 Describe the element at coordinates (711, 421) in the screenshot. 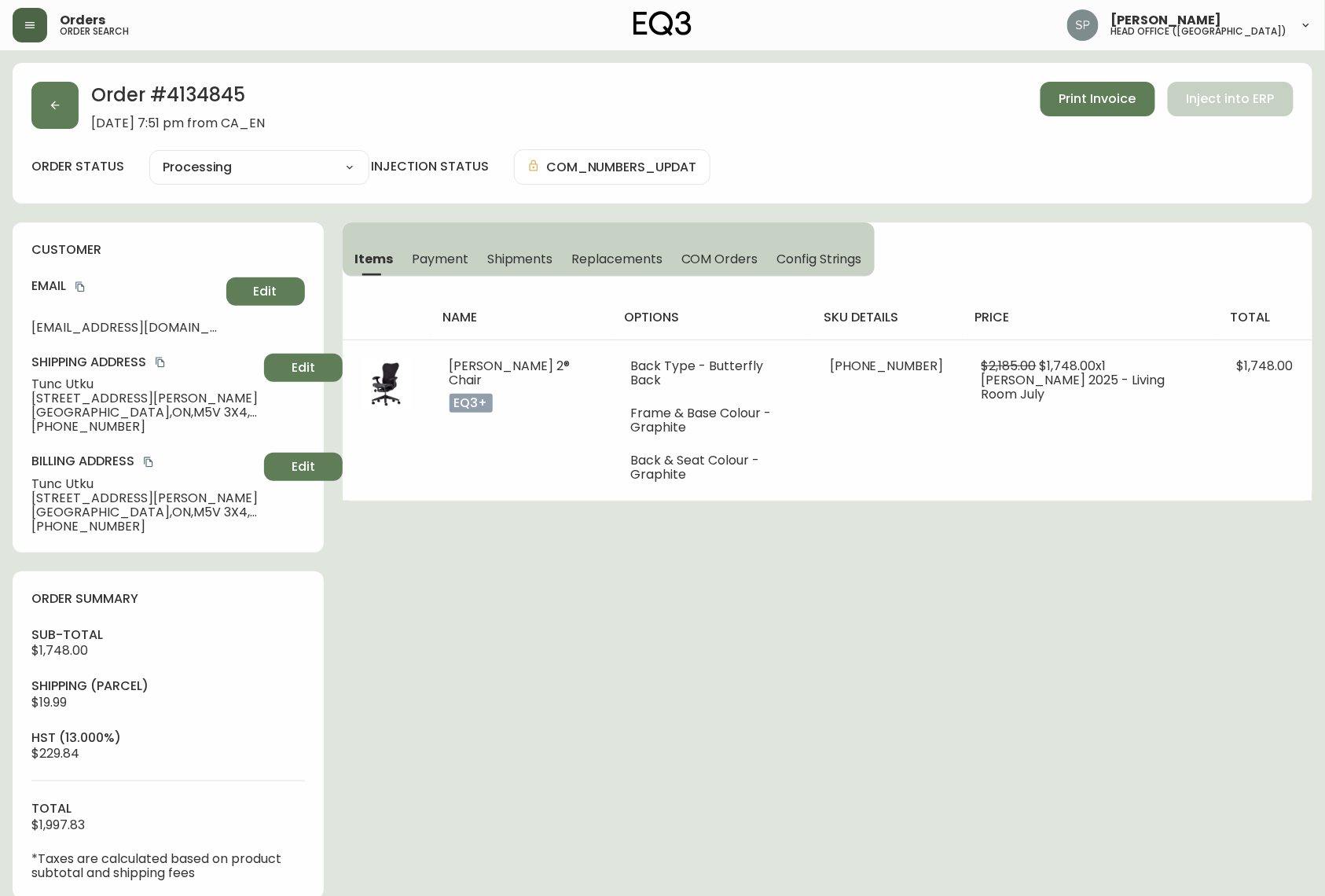

I see `li: Frame & Base Colour - Graphite` at that location.